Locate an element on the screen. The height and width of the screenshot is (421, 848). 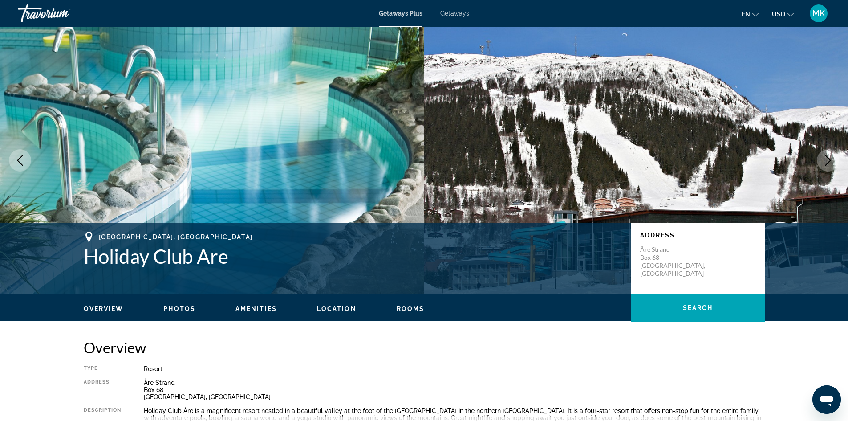
button: User Menu is located at coordinates (819, 13).